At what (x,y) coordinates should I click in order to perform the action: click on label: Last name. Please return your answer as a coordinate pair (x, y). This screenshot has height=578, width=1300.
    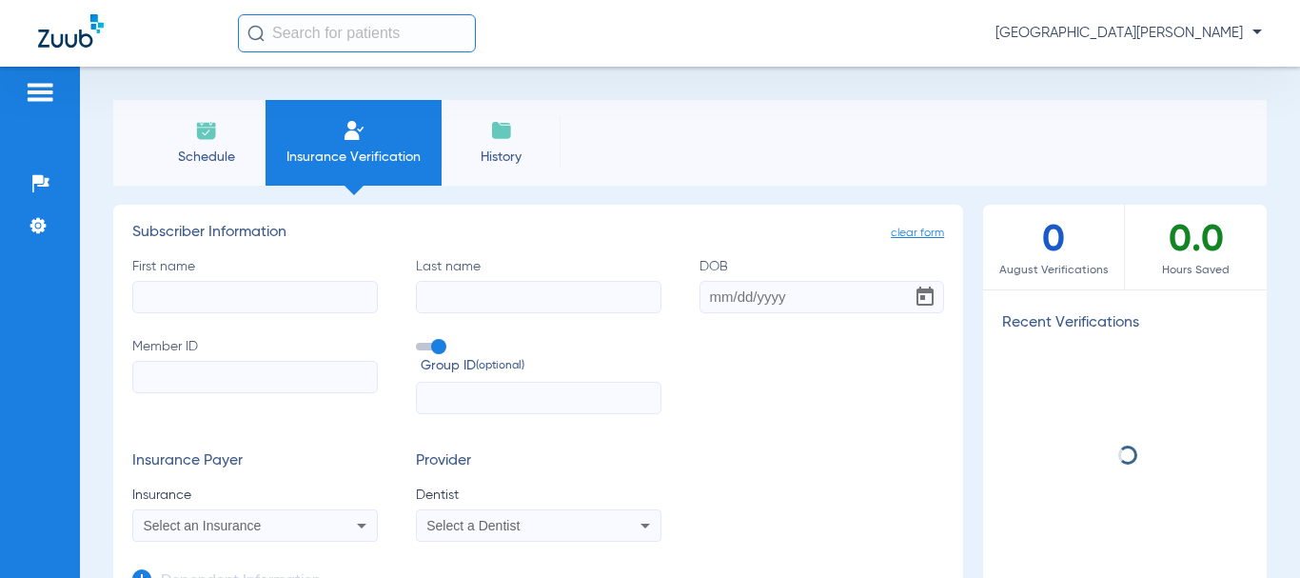
    Looking at the image, I should click on (539, 285).